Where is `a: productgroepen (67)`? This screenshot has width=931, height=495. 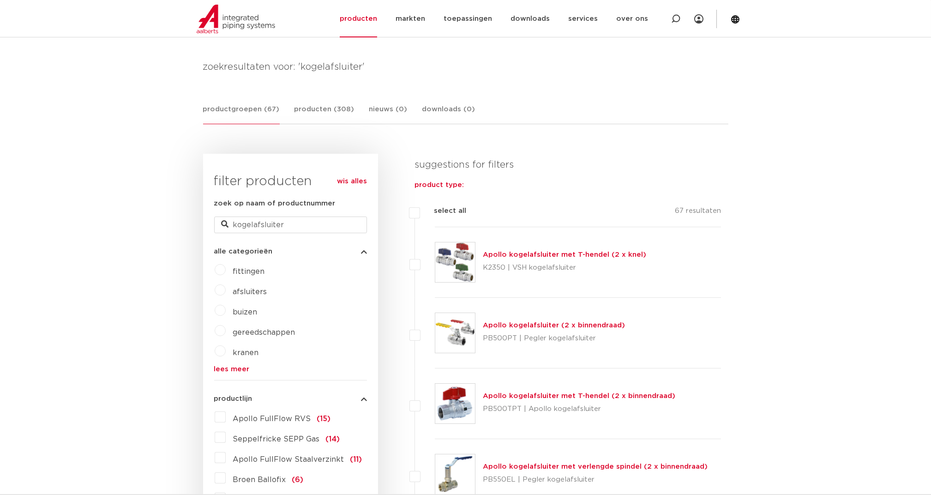
a: productgroepen (67) is located at coordinates (242, 114).